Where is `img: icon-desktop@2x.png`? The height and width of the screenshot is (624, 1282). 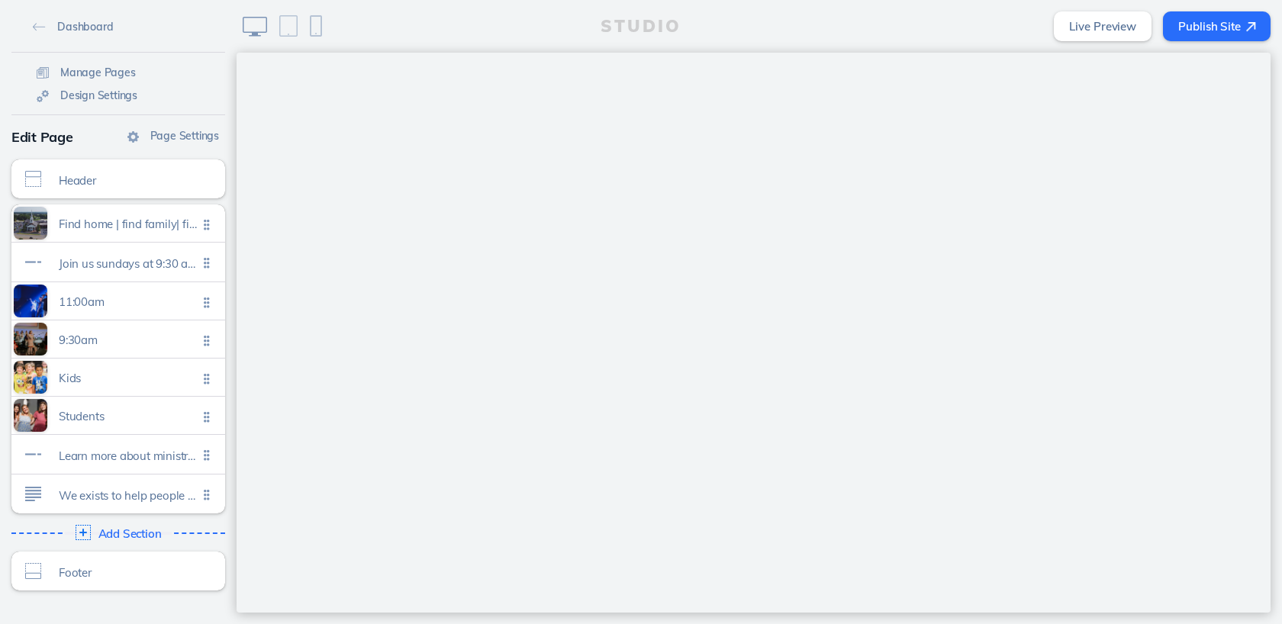 img: icon-desktop@2x.png is located at coordinates (255, 27).